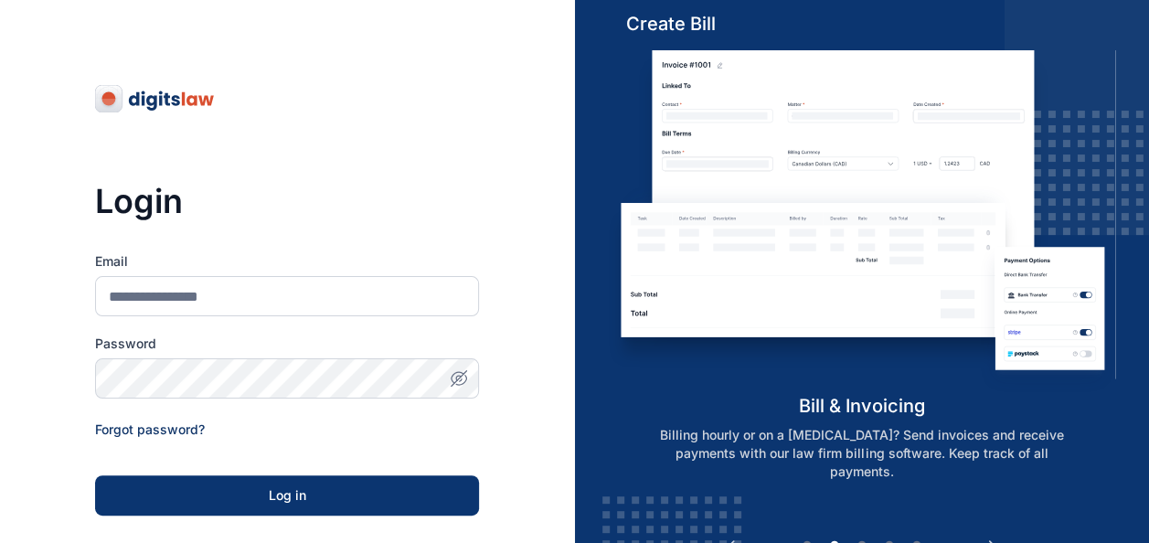  Describe the element at coordinates (861, 406) in the screenshot. I see `h5: bill & invoicing` at that location.